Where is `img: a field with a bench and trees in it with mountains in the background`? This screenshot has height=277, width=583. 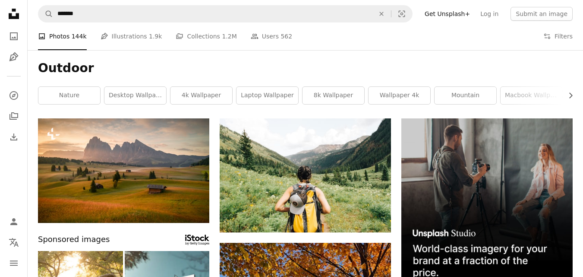
img: a field with a bench and trees in it with mountains in the background is located at coordinates (123, 170).